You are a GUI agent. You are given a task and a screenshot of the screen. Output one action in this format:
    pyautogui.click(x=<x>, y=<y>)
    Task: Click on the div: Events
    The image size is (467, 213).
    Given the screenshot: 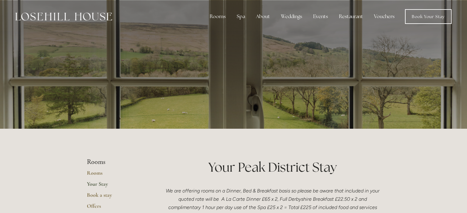 What is the action you would take?
    pyautogui.click(x=320, y=17)
    